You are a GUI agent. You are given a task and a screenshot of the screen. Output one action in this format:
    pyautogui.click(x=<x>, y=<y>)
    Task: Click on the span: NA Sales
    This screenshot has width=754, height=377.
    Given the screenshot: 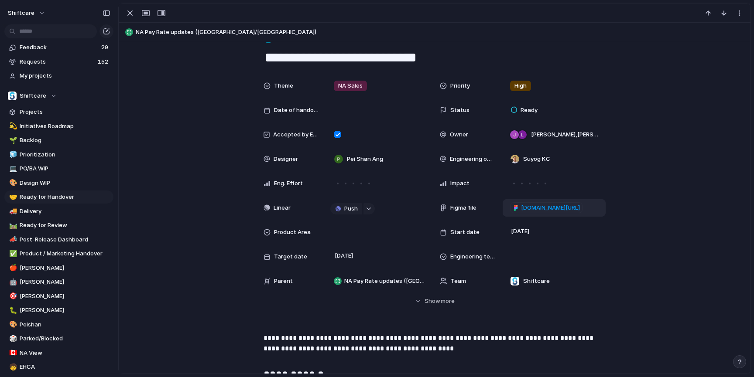 What is the action you would take?
    pyautogui.click(x=350, y=86)
    